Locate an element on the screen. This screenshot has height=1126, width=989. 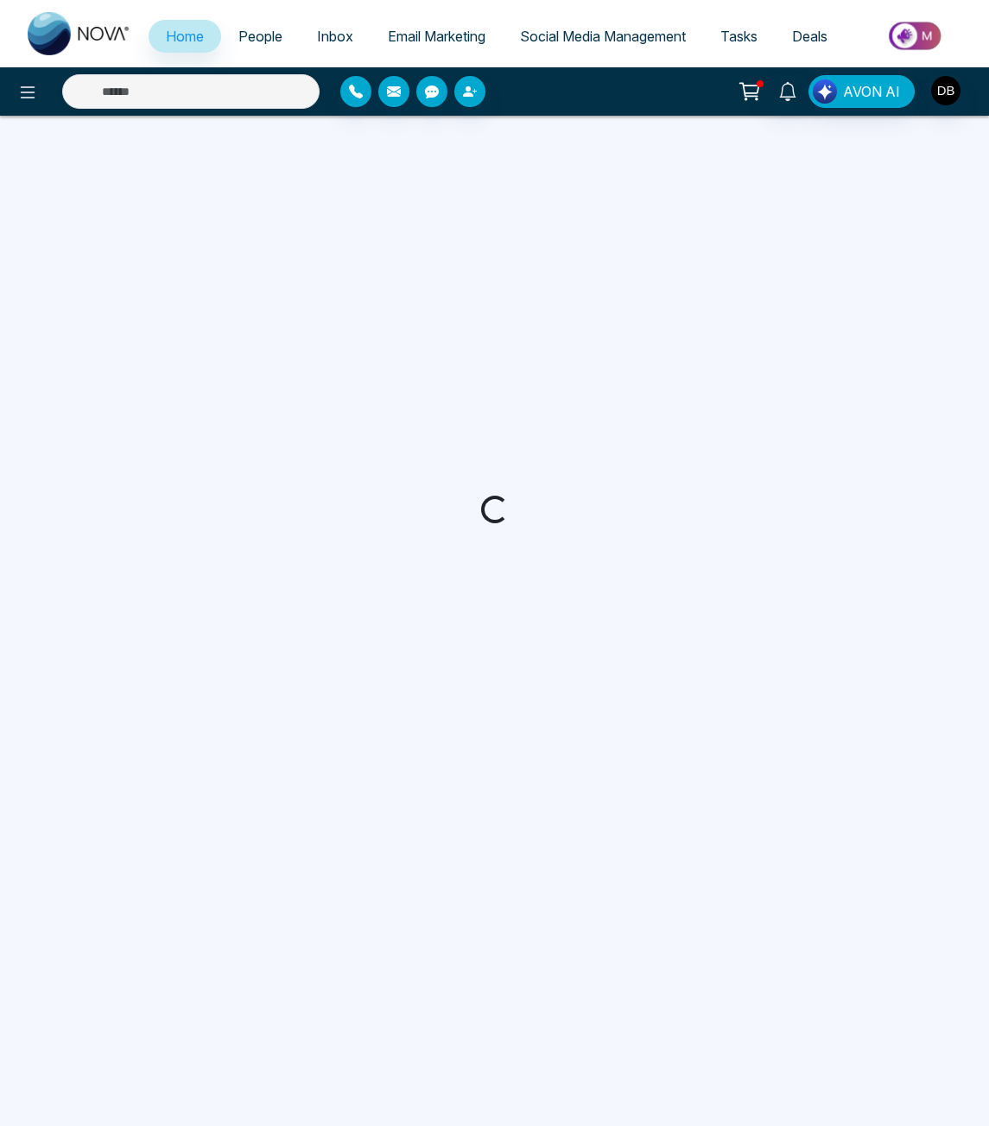
a: Home is located at coordinates (185, 36).